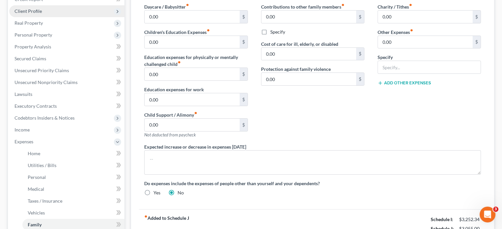  I want to click on label: Daycare / Babysitter, so click(167, 7).